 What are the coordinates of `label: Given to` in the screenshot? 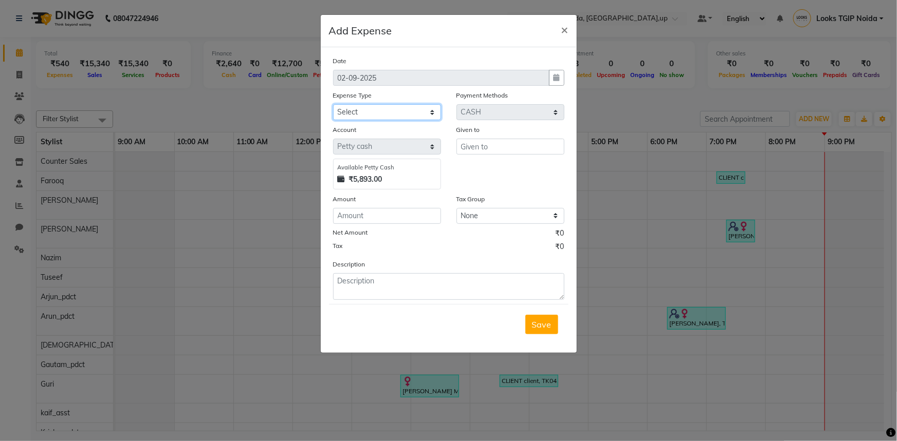 It's located at (468, 130).